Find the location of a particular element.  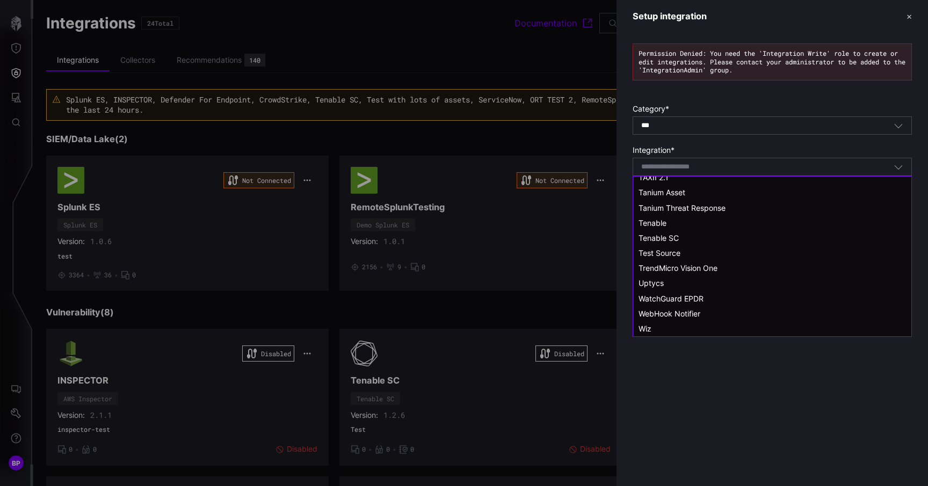

span: Wiz is located at coordinates (645, 329).